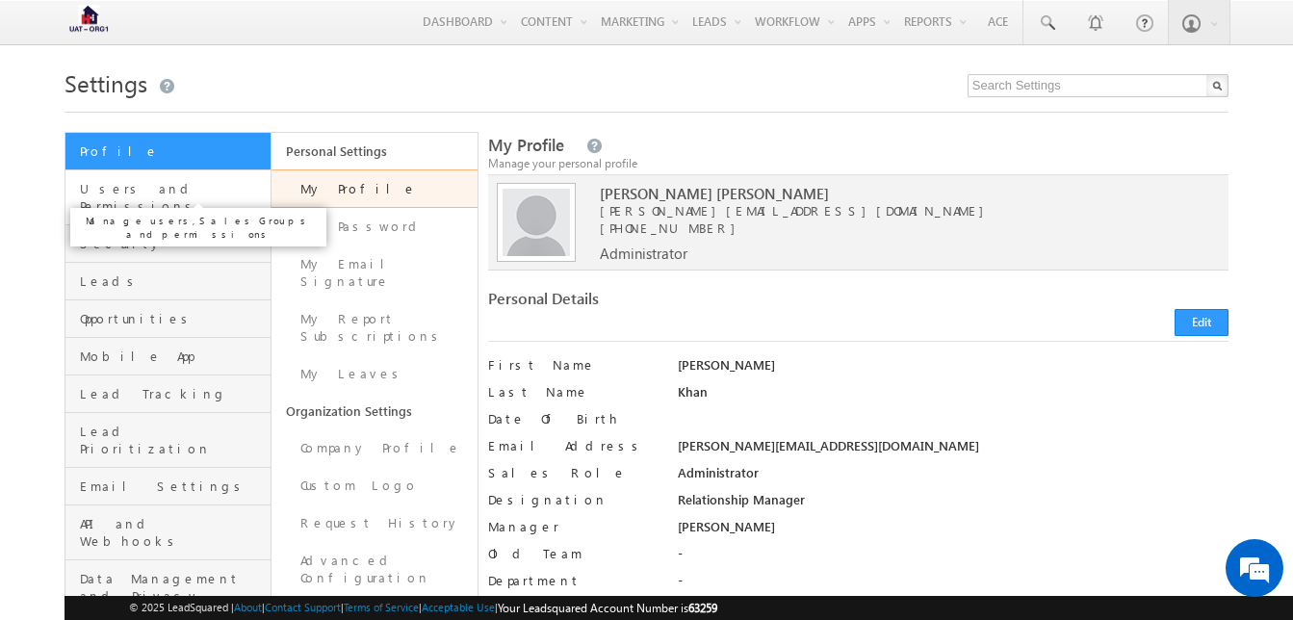 This screenshot has width=1293, height=620. Describe the element at coordinates (574, 392) in the screenshot. I see `label: Last Name` at that location.